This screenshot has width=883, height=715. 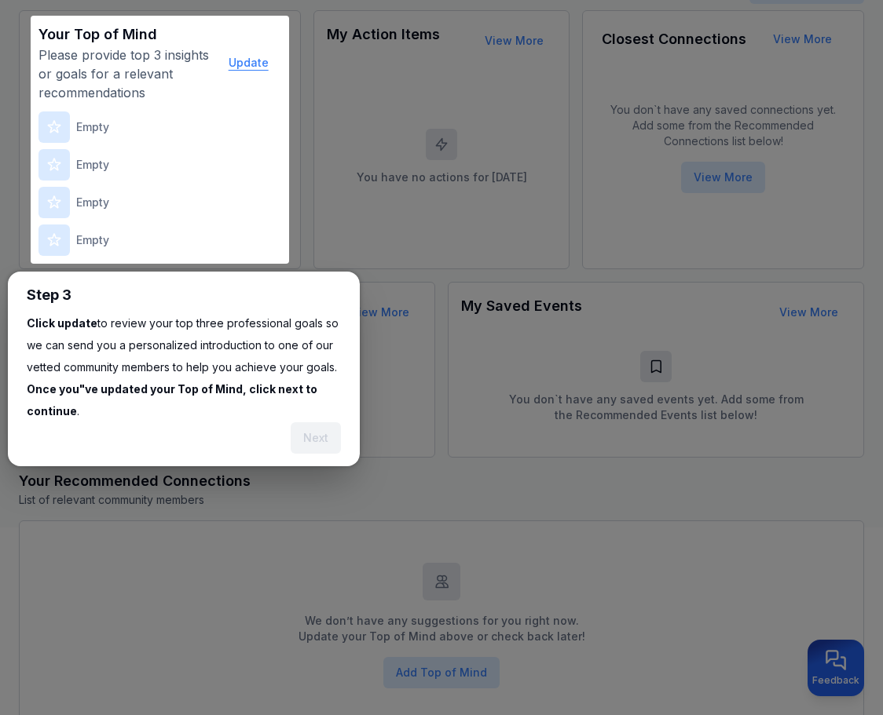 I want to click on button: Add Top of Mind, so click(x=441, y=673).